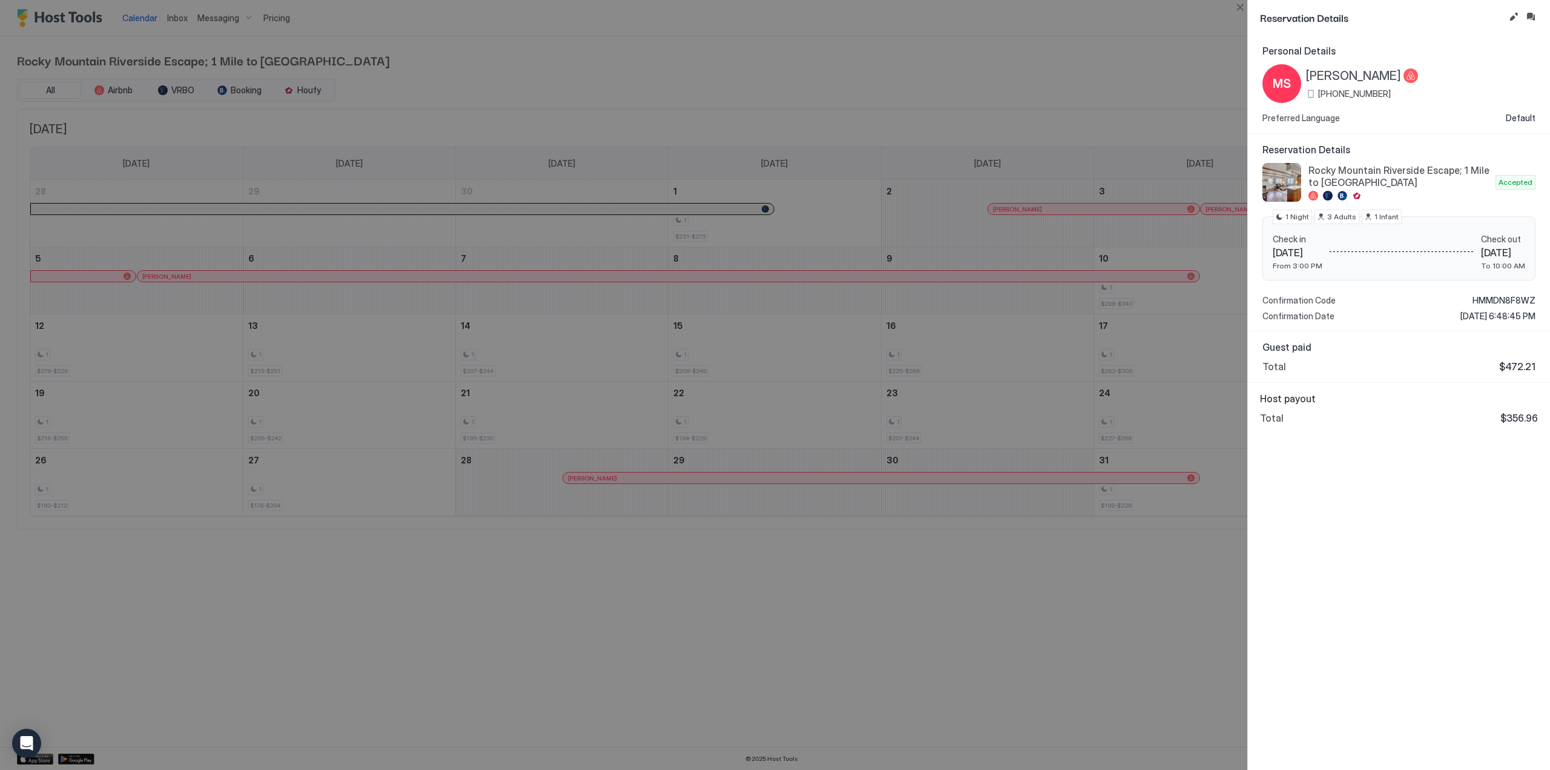 This screenshot has height=770, width=1550. I want to click on div: listing image, so click(1282, 182).